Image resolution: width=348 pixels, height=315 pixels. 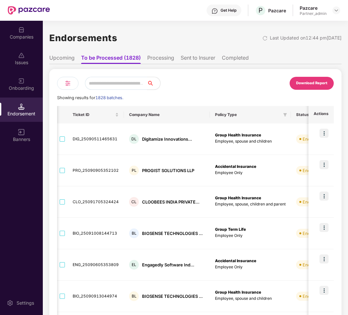 What do you see at coordinates (134, 202) in the screenshot?
I see `div: CL` at bounding box center [134, 202].